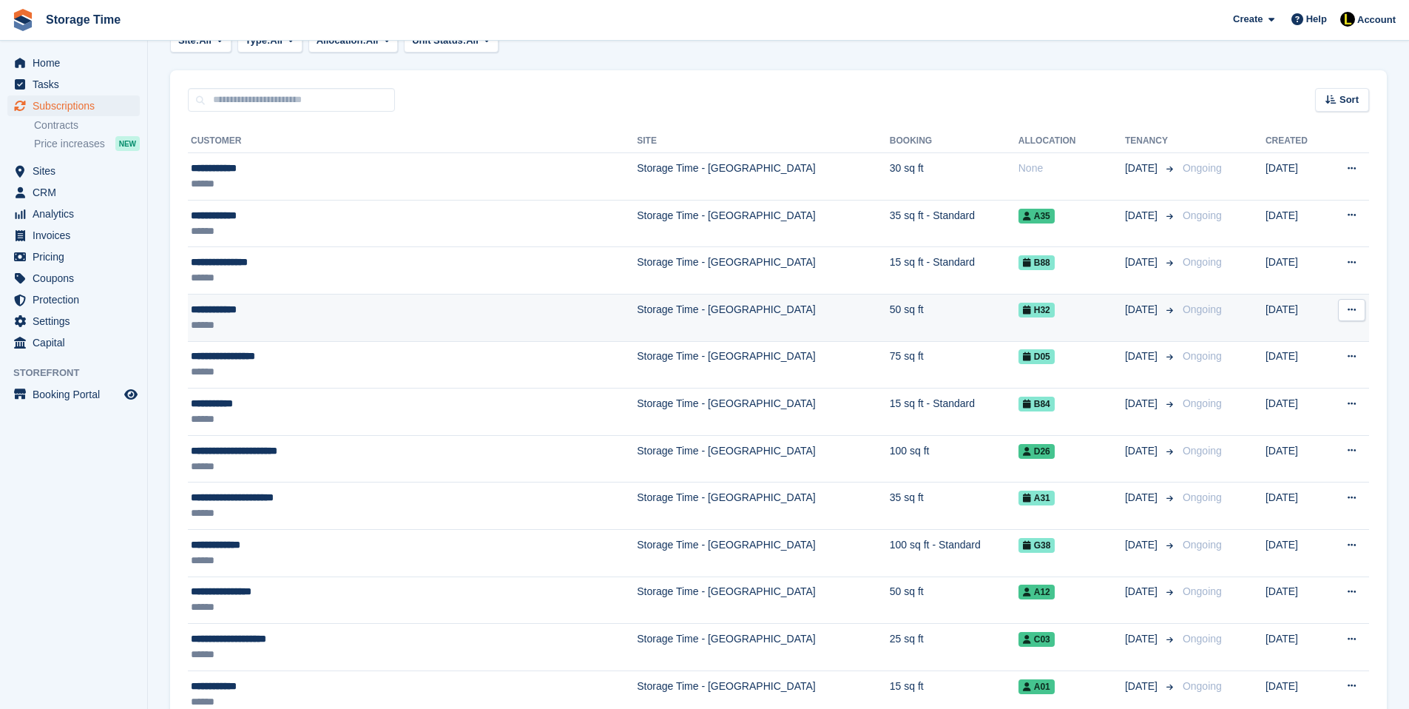  What do you see at coordinates (258, 41) in the screenshot?
I see `span: Type:` at bounding box center [258, 41].